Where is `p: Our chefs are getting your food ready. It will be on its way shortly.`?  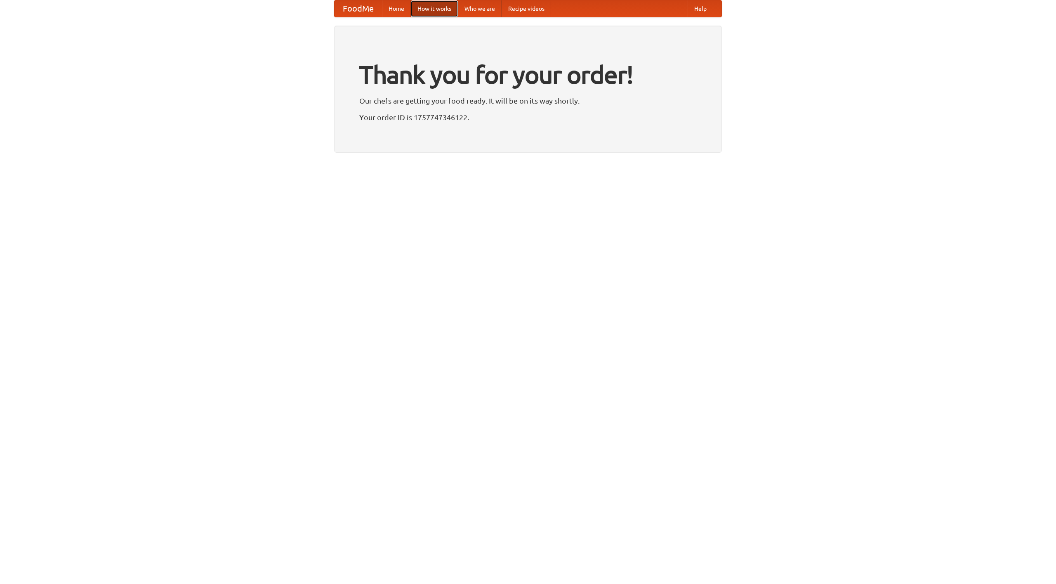
p: Our chefs are getting your food ready. It will be on its way shortly. is located at coordinates (528, 101).